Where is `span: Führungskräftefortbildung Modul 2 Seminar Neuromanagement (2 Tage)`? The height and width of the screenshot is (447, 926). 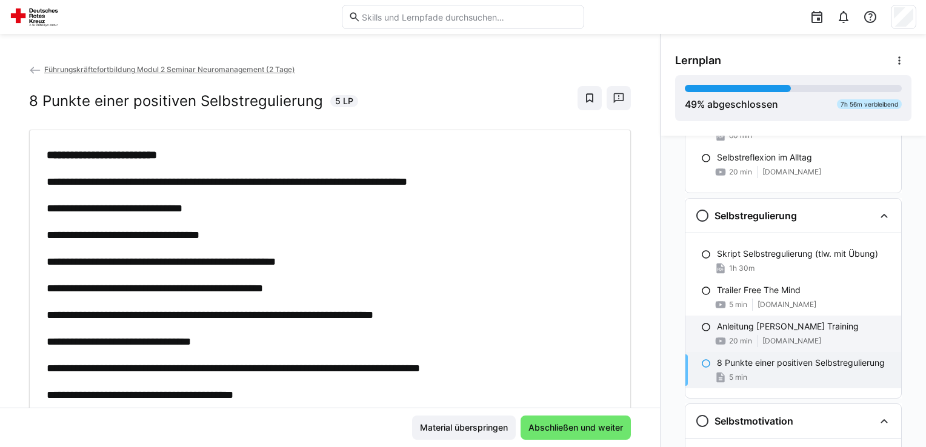 span: Führungskräftefortbildung Modul 2 Seminar Neuromanagement (2 Tage) is located at coordinates (170, 69).